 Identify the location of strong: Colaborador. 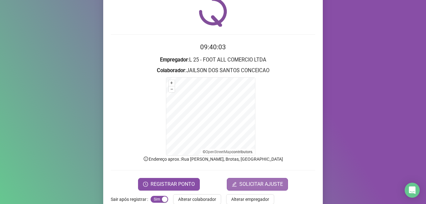
(171, 70).